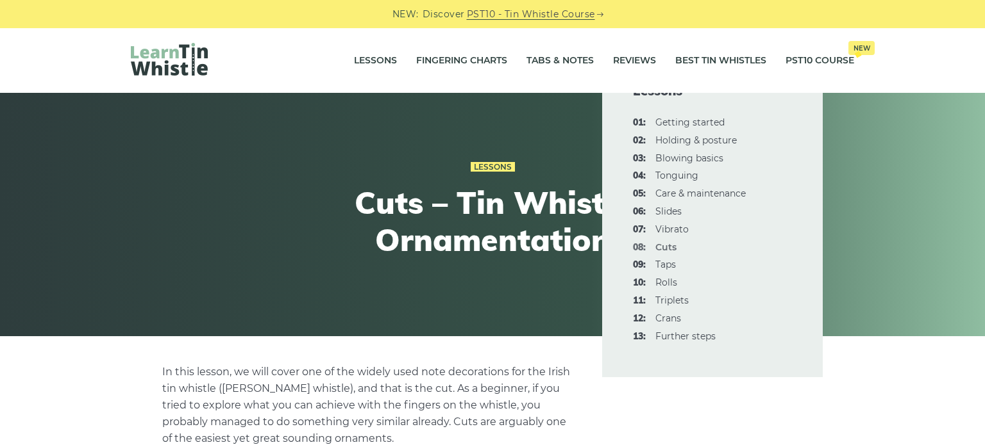  What do you see at coordinates (700, 194) in the screenshot?
I see `a: 05:Care & maintenance` at bounding box center [700, 194].